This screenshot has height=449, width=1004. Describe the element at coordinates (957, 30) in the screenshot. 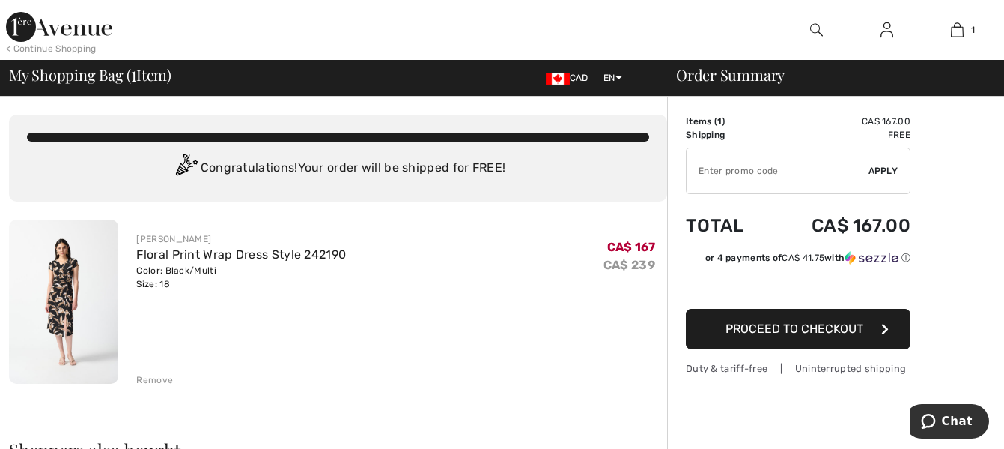

I see `a: 1` at that location.